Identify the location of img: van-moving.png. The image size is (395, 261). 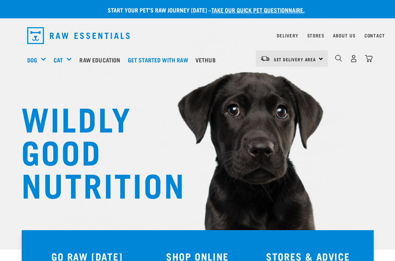
(265, 59).